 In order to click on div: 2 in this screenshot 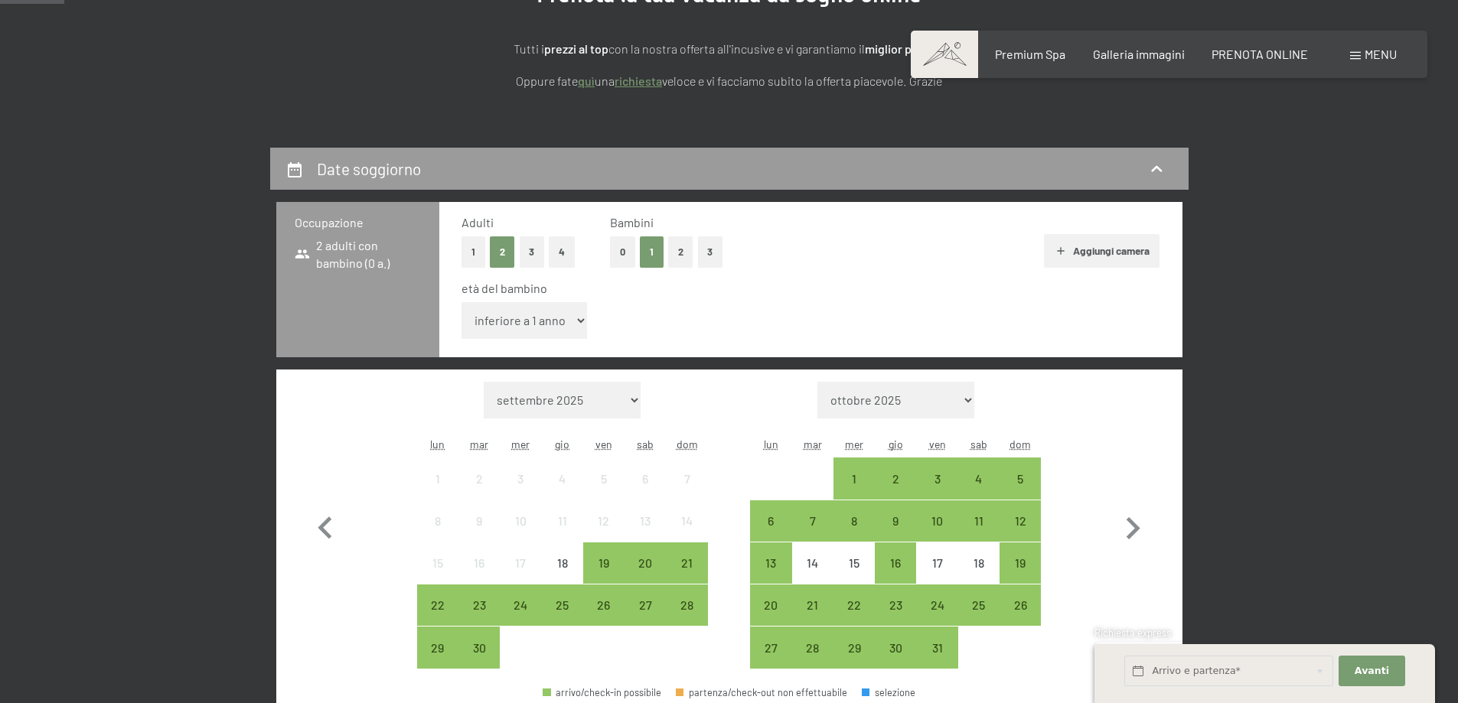, I will do `click(895, 492)`.